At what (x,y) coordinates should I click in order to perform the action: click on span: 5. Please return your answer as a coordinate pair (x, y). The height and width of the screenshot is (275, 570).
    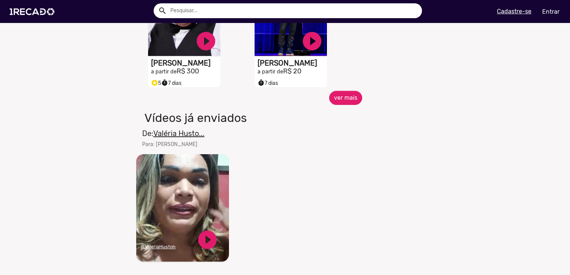
    Looking at the image, I should click on (156, 83).